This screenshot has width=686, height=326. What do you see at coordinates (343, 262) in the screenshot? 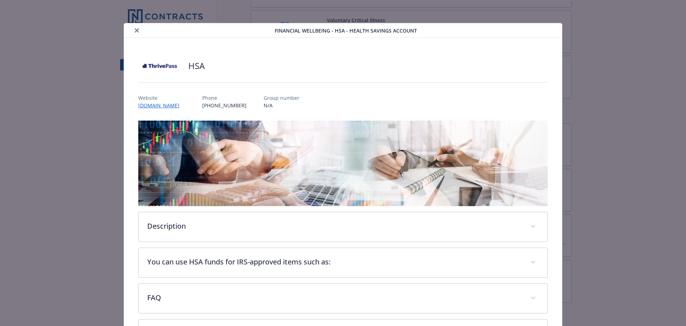
I see `div: You can use HSA funds for IRS-approved items such as:` at bounding box center [343, 262].